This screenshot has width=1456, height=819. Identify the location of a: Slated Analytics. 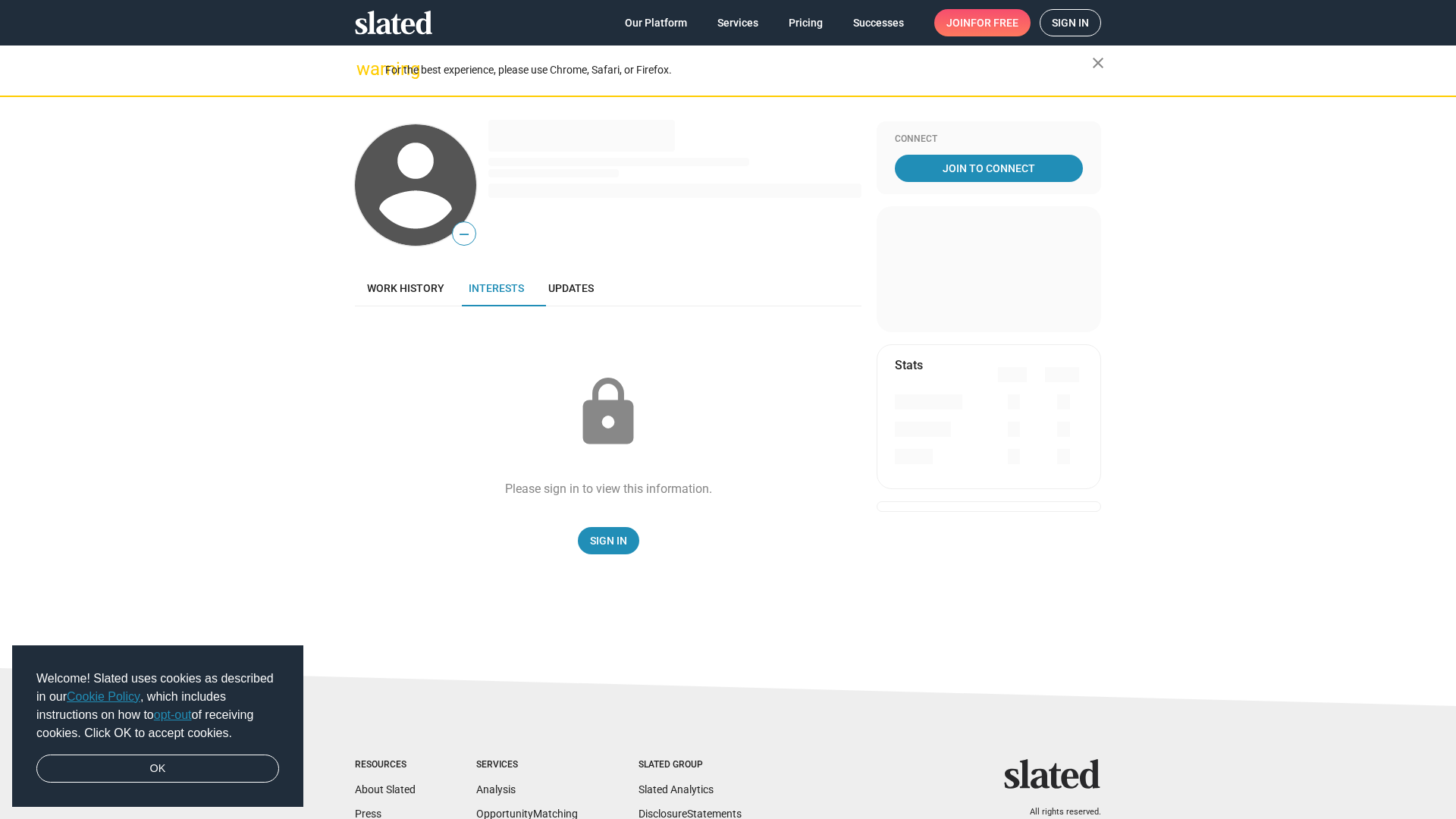
(676, 790).